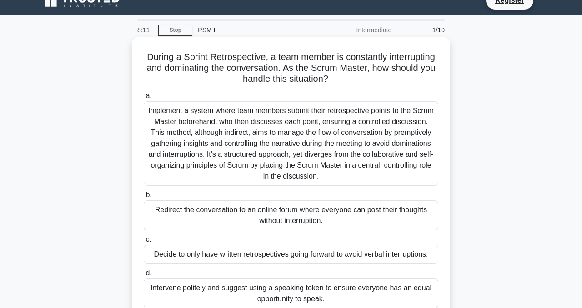 This screenshot has height=308, width=582. What do you see at coordinates (148, 239) in the screenshot?
I see `span: c.` at bounding box center [148, 239].